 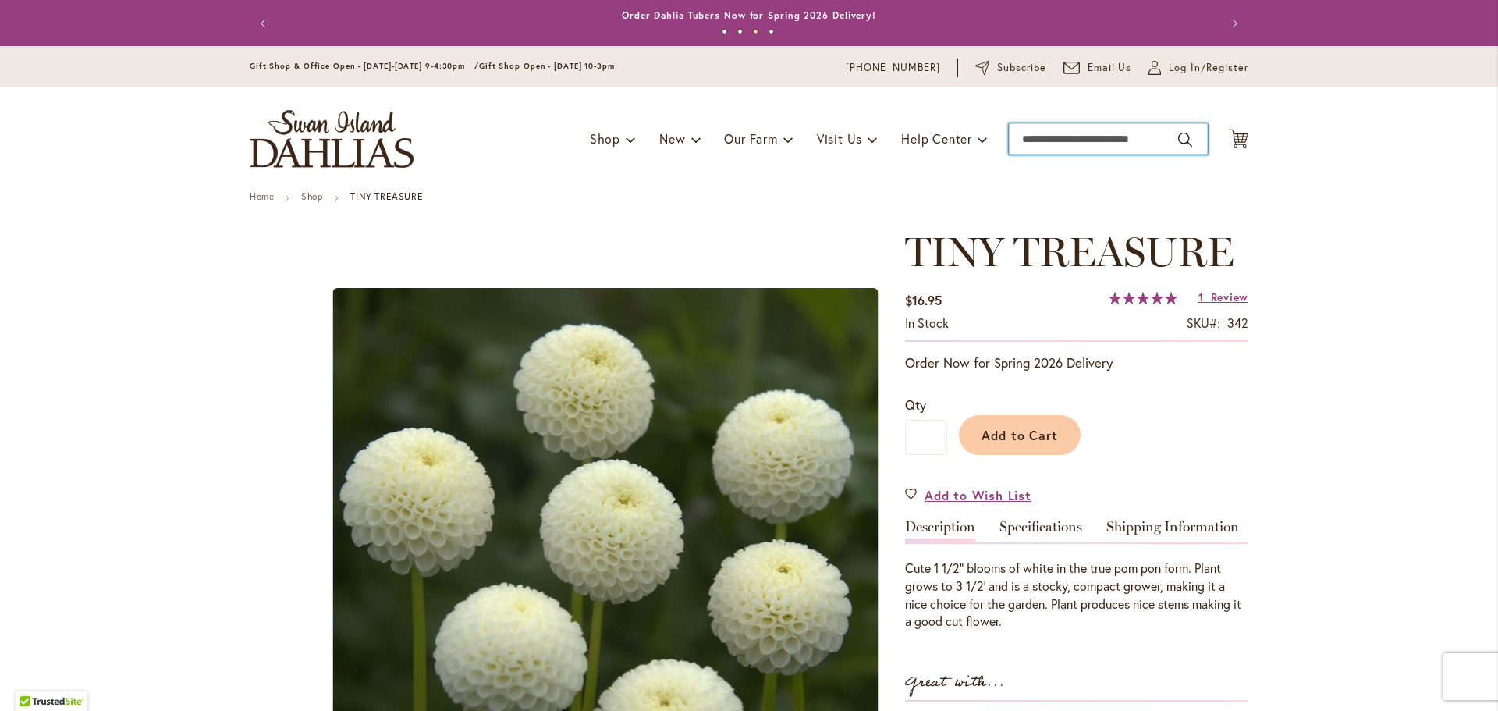 What do you see at coordinates (332, 139) in the screenshot?
I see `a: store logo` at bounding box center [332, 139].